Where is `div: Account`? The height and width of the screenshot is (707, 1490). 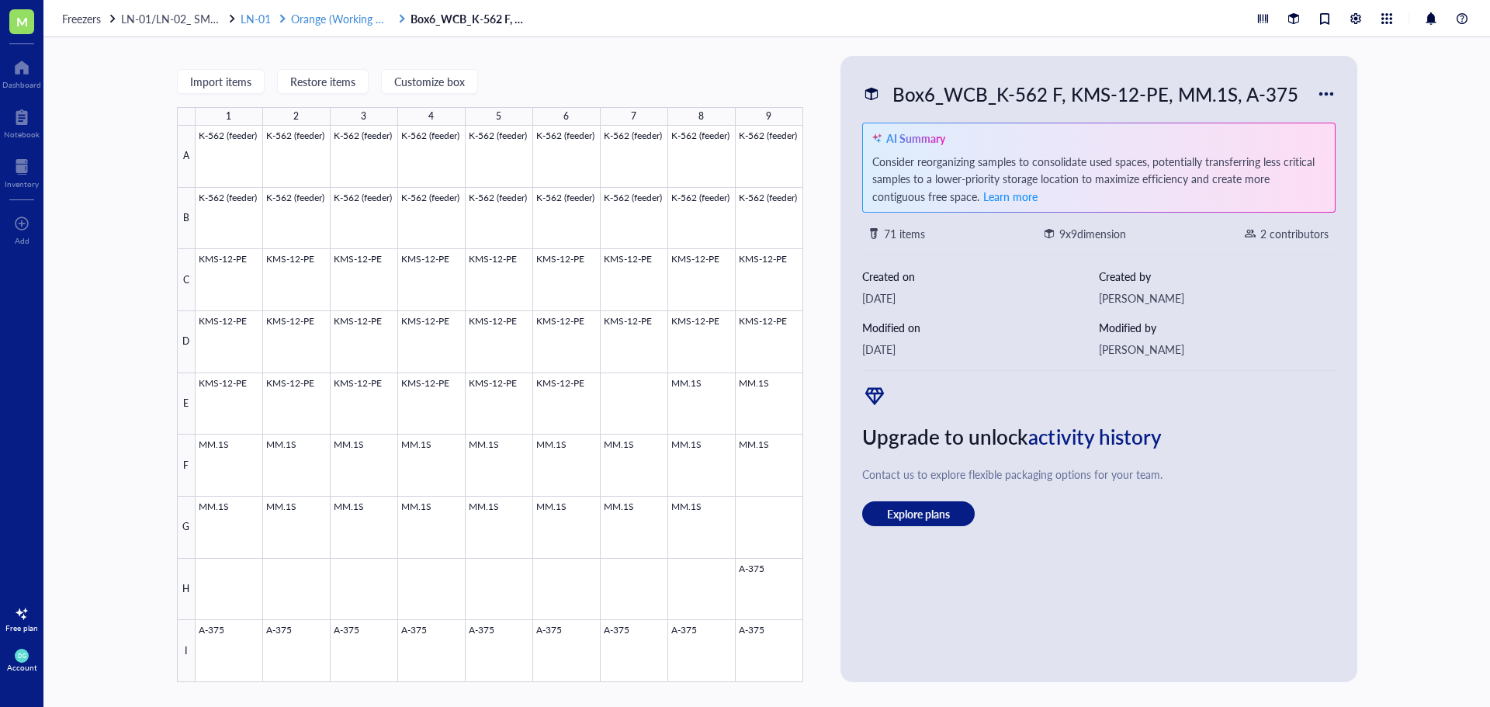 div: Account is located at coordinates (22, 667).